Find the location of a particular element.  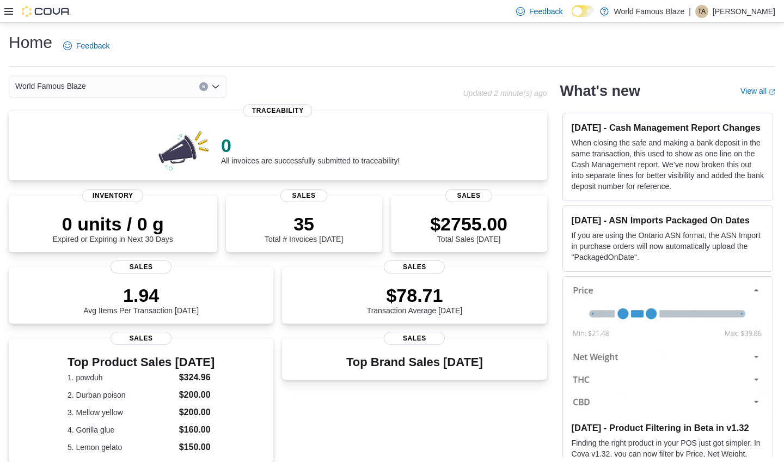

p: $78.71 is located at coordinates (415, 295).